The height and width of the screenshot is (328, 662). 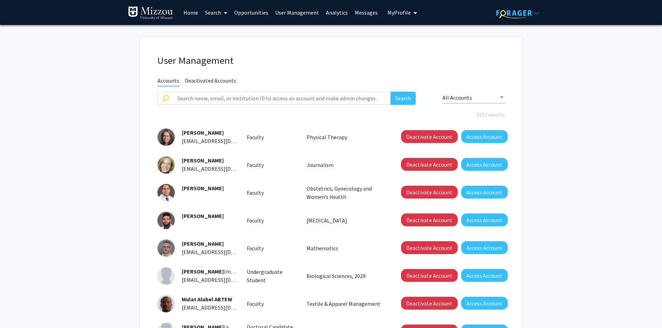 What do you see at coordinates (207, 300) in the screenshot?
I see `span: Mulat Alubel ABTEW` at bounding box center [207, 300].